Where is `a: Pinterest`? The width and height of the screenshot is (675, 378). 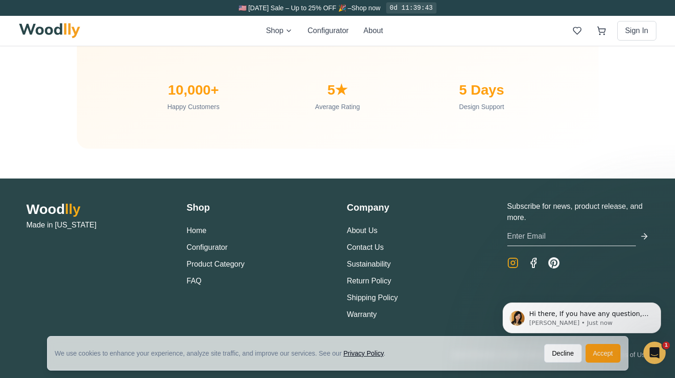
a: Pinterest is located at coordinates (554, 263).